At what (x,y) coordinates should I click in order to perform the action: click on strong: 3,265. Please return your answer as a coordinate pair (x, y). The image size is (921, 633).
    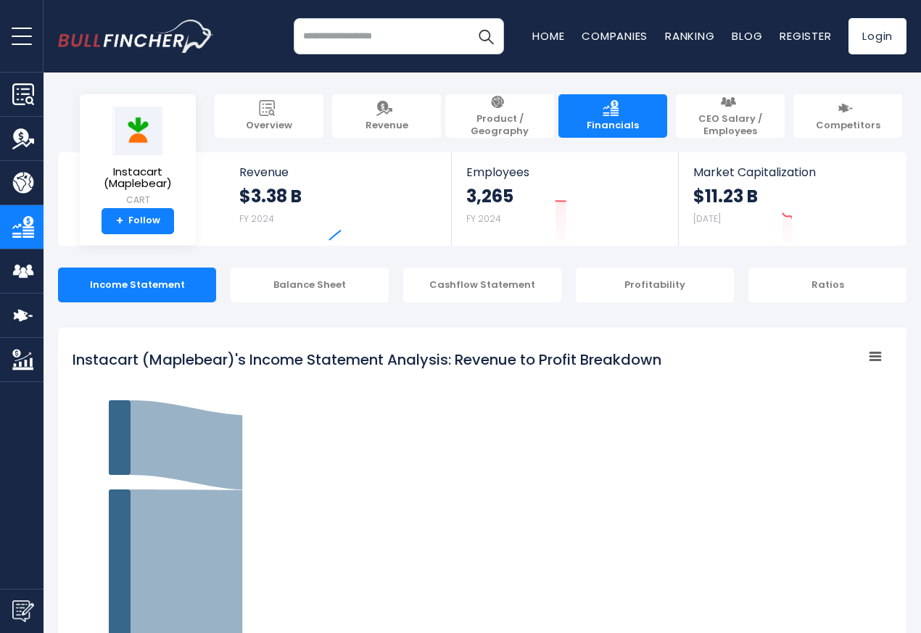
    Looking at the image, I should click on (490, 196).